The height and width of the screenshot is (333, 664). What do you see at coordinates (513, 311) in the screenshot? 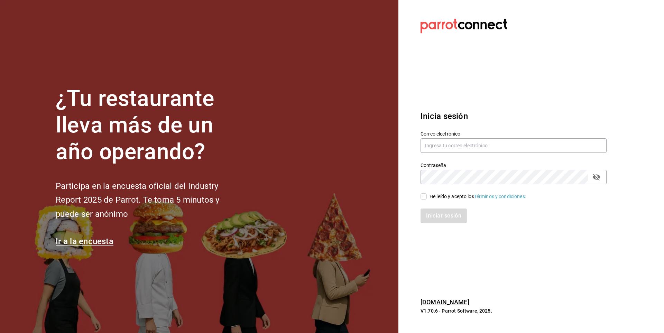
I see `p: V1.70.6 - Parrot Software, 2025.` at bounding box center [513, 311].